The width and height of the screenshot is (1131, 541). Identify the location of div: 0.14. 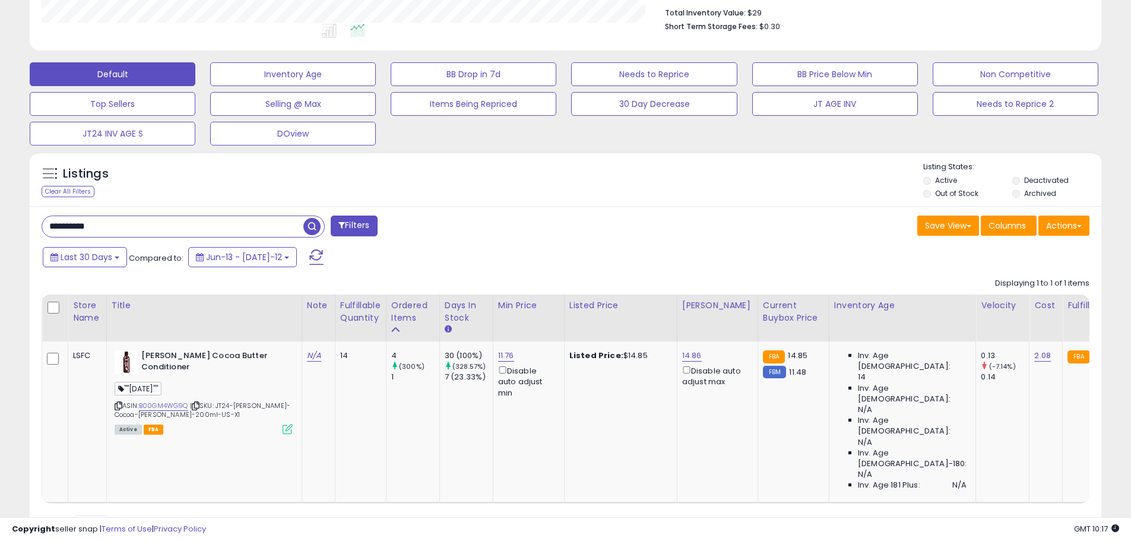
(1005, 377).